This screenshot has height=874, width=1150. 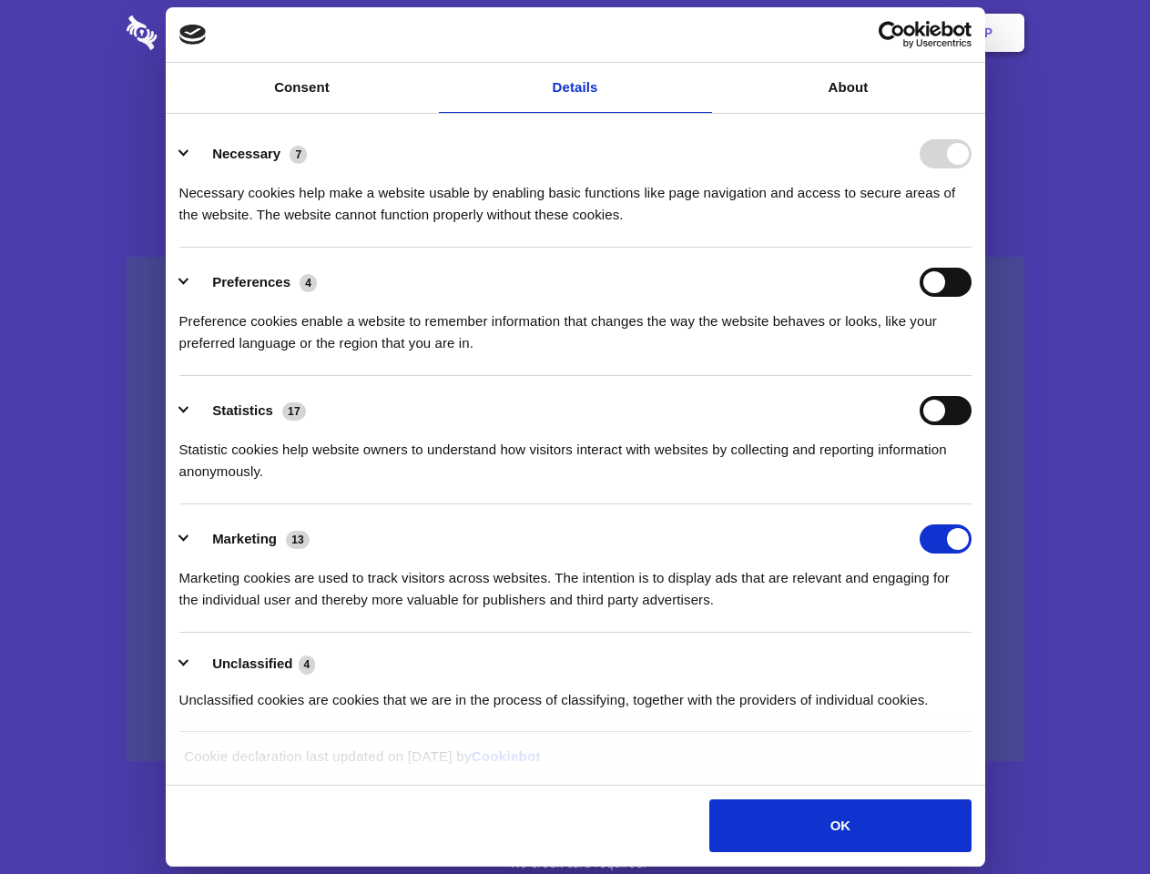 What do you see at coordinates (892, 35) in the screenshot?
I see `a: Usercentrics Cookiebot - opens in a new window` at bounding box center [892, 35].